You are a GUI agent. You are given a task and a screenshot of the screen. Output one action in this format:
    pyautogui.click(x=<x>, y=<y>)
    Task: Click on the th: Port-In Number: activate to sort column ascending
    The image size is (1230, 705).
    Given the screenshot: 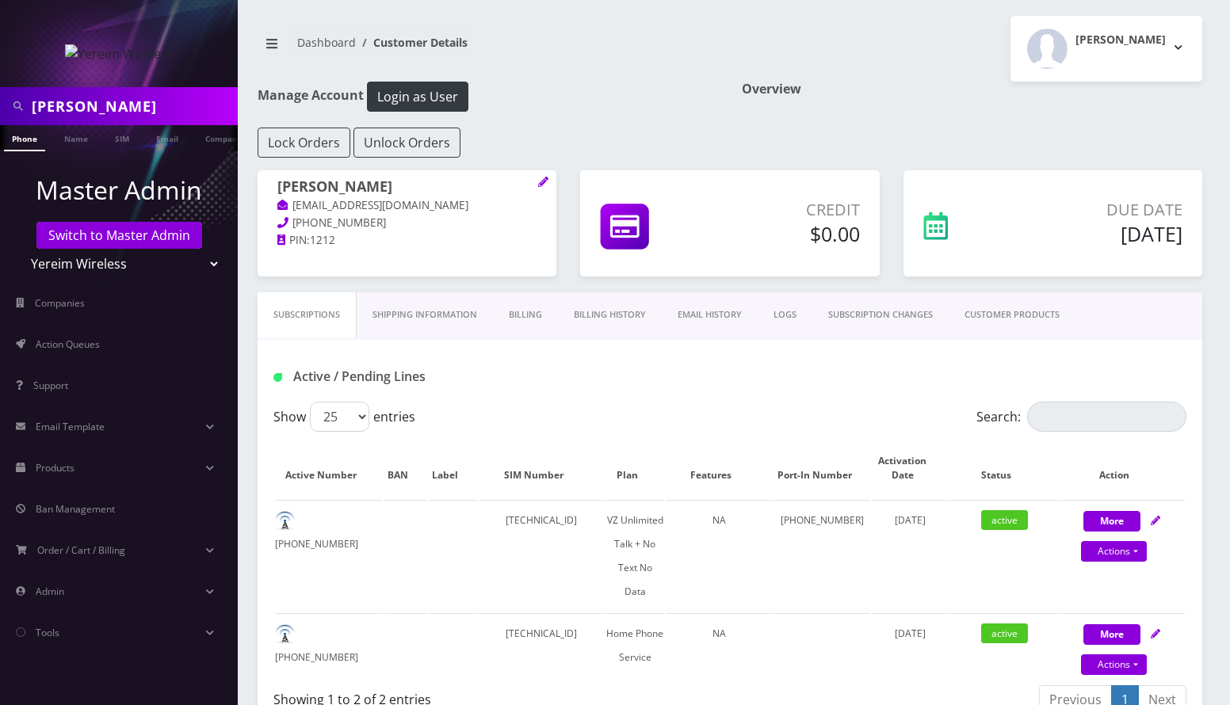 What is the action you would take?
    pyautogui.click(x=822, y=468)
    